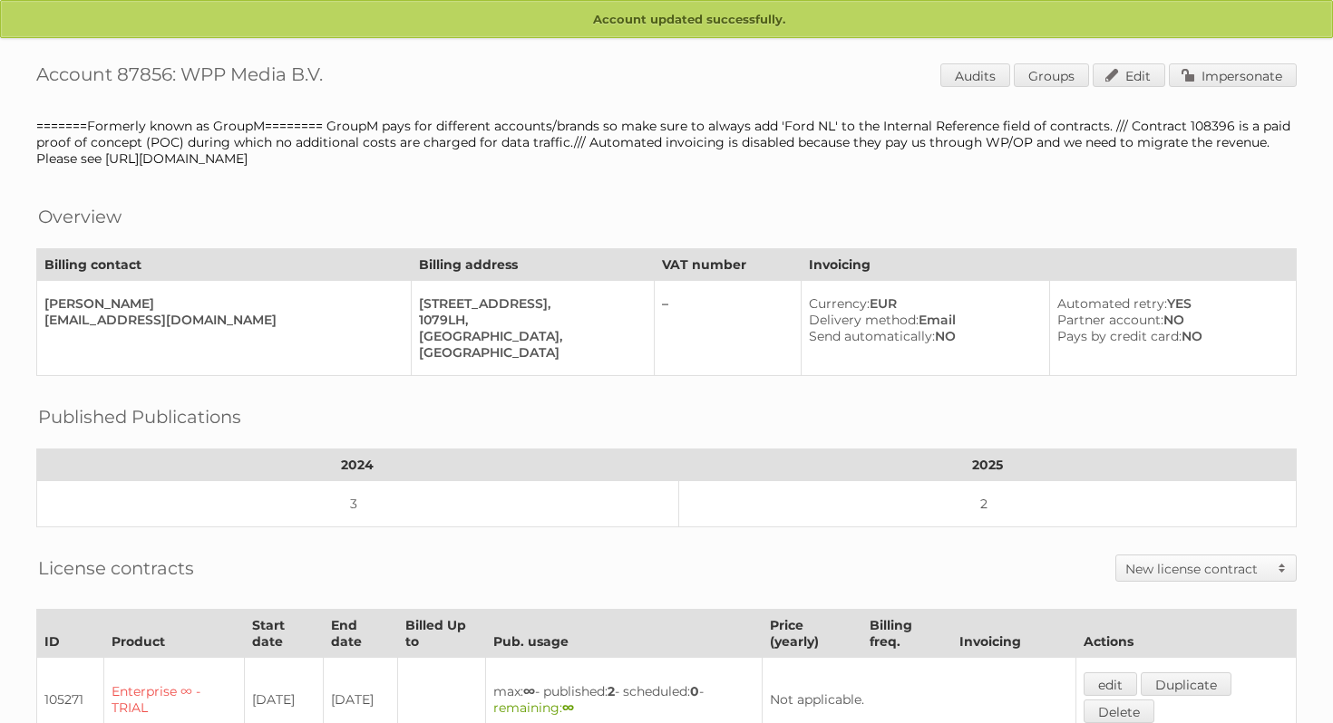 Image resolution: width=1333 pixels, height=723 pixels. What do you see at coordinates (529, 320) in the screenshot?
I see `div: 1079LH,` at bounding box center [529, 320].